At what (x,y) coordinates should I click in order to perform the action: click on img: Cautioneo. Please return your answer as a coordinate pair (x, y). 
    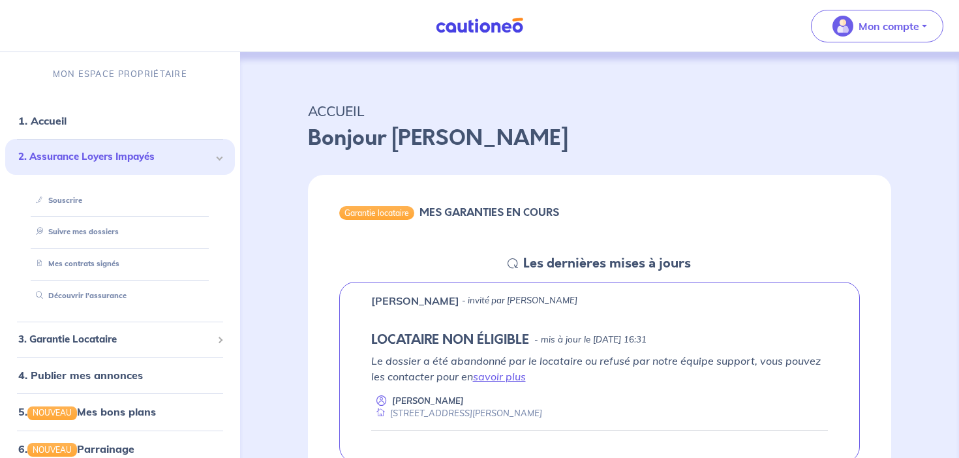
    Looking at the image, I should click on (480, 25).